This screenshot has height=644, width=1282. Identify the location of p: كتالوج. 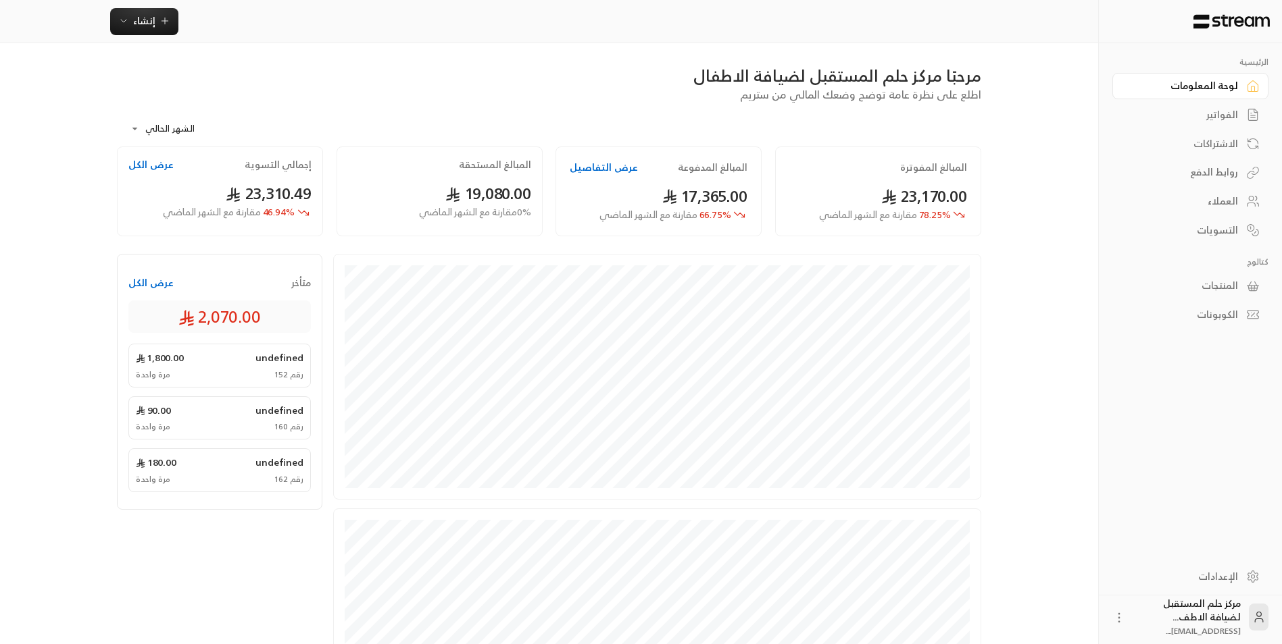
(1190, 262).